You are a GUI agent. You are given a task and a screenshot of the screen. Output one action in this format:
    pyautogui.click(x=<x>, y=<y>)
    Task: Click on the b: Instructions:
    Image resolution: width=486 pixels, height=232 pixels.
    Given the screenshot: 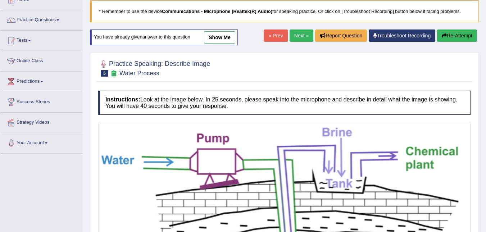 What is the action you would take?
    pyautogui.click(x=123, y=99)
    